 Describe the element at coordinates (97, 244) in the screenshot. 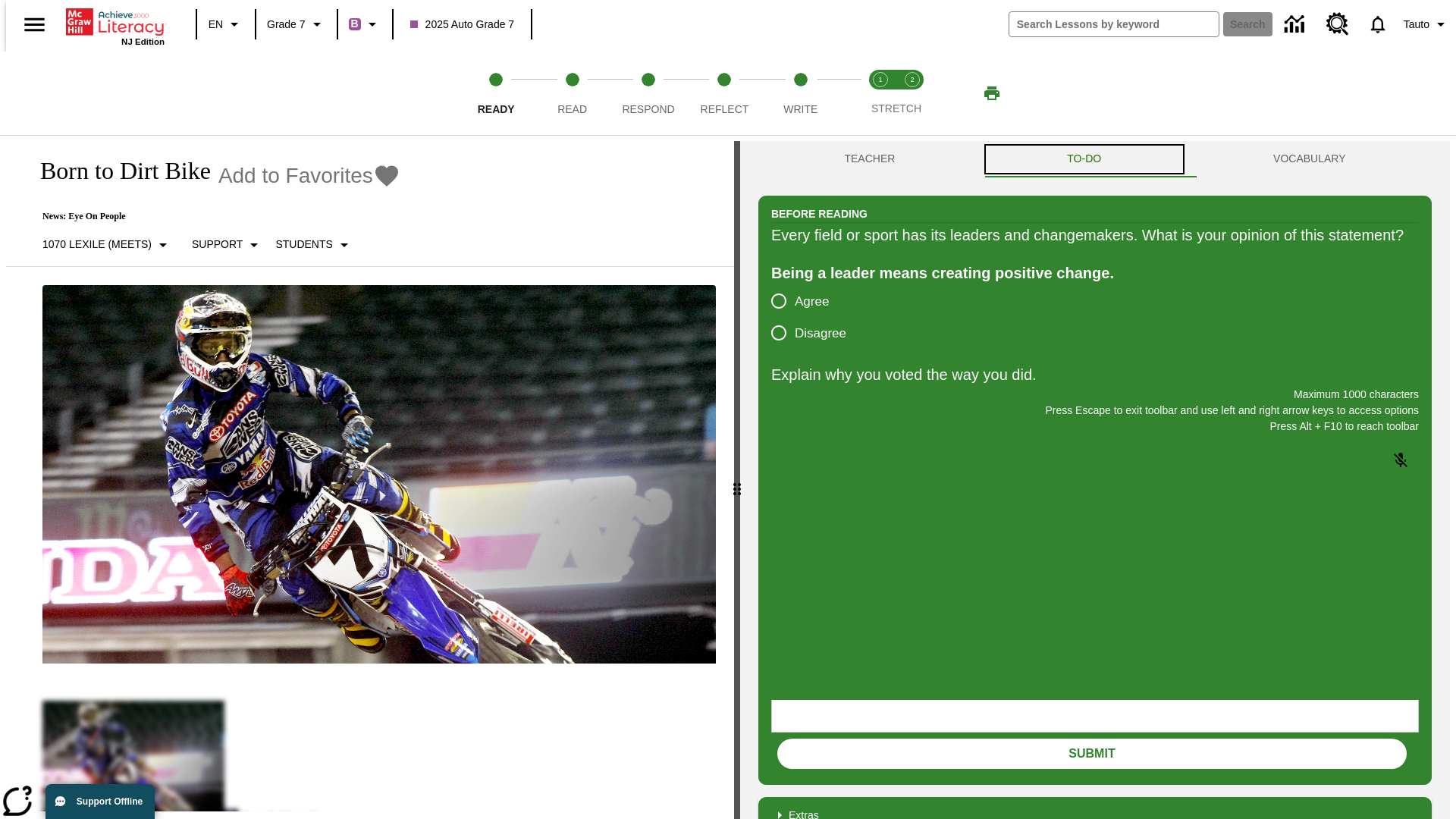

I see `p: 1070 Lexile (Meets)` at that location.